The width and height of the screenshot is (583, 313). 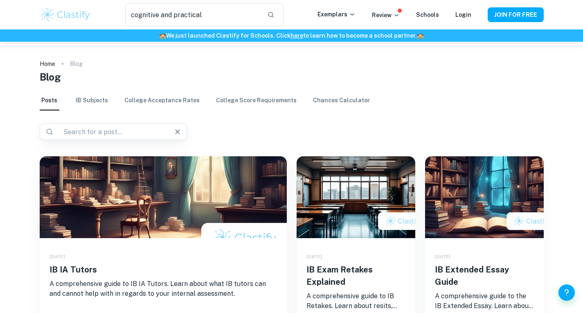 What do you see at coordinates (66, 15) in the screenshot?
I see `img: Clastify logo` at bounding box center [66, 15].